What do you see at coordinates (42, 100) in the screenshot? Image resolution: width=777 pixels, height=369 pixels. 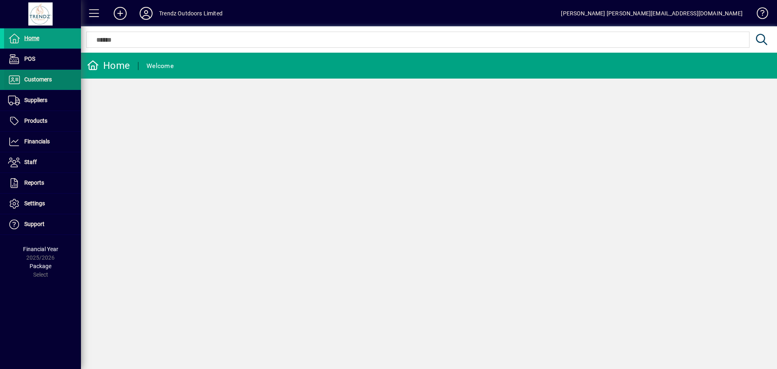 I see `a: Suppliers` at bounding box center [42, 100].